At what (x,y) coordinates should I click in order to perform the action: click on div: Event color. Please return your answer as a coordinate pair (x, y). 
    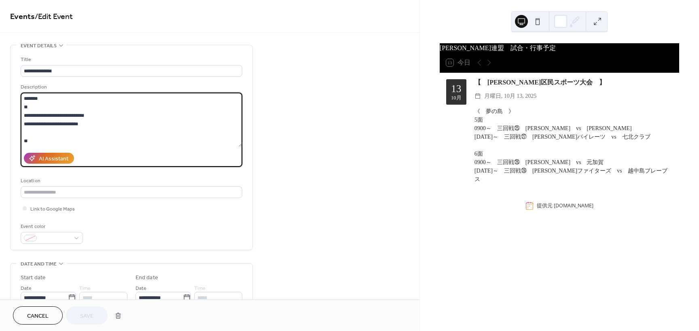
    Looking at the image, I should click on (51, 227).